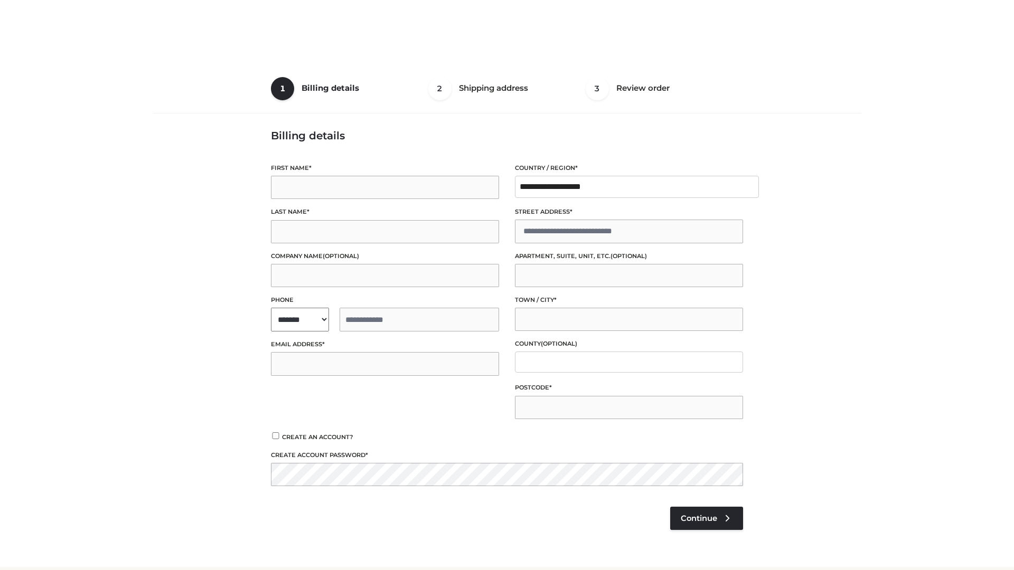 Image resolution: width=1014 pixels, height=570 pixels. What do you see at coordinates (385, 344) in the screenshot?
I see `label: Email address` at bounding box center [385, 344].